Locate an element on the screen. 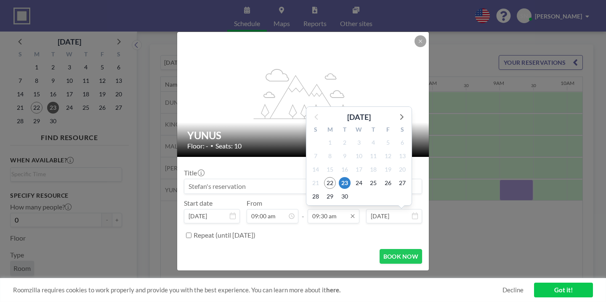  span: Friday, September 19, 2025 is located at coordinates (388, 170).